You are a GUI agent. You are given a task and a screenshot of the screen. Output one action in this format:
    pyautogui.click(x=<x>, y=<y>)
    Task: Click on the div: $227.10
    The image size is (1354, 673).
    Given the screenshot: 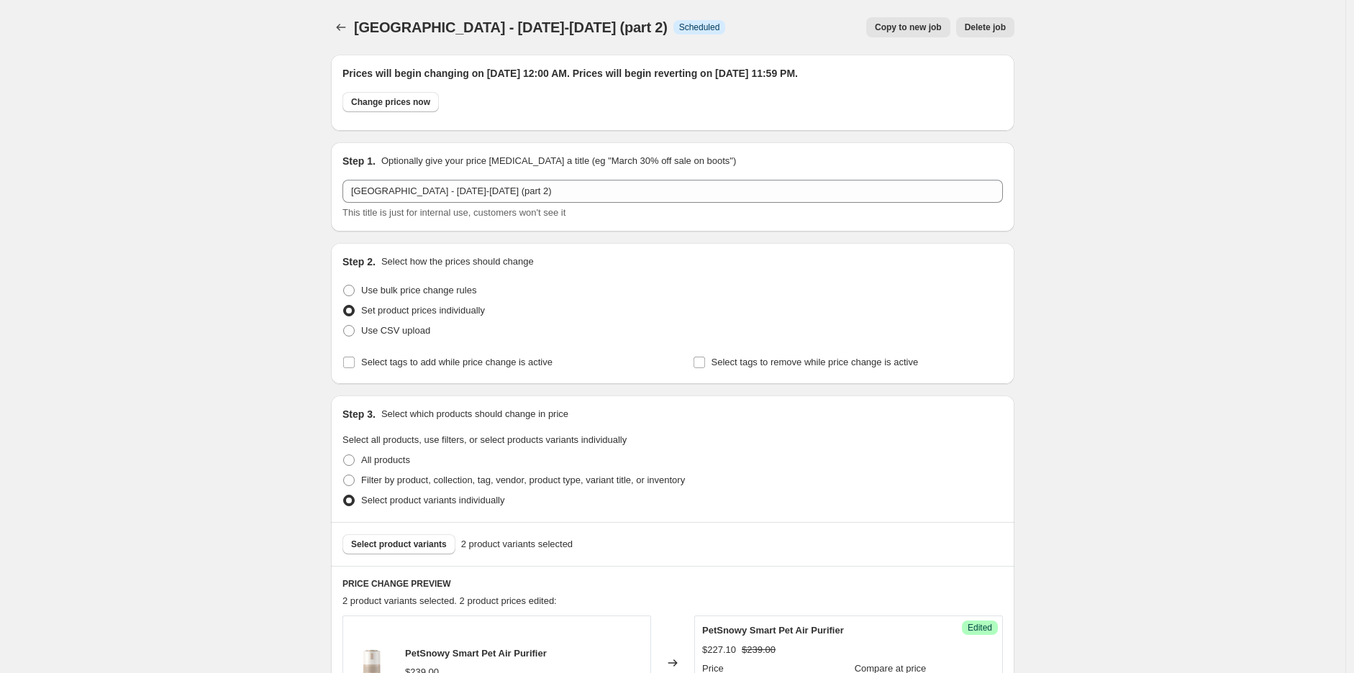 What is the action you would take?
    pyautogui.click(x=718, y=650)
    